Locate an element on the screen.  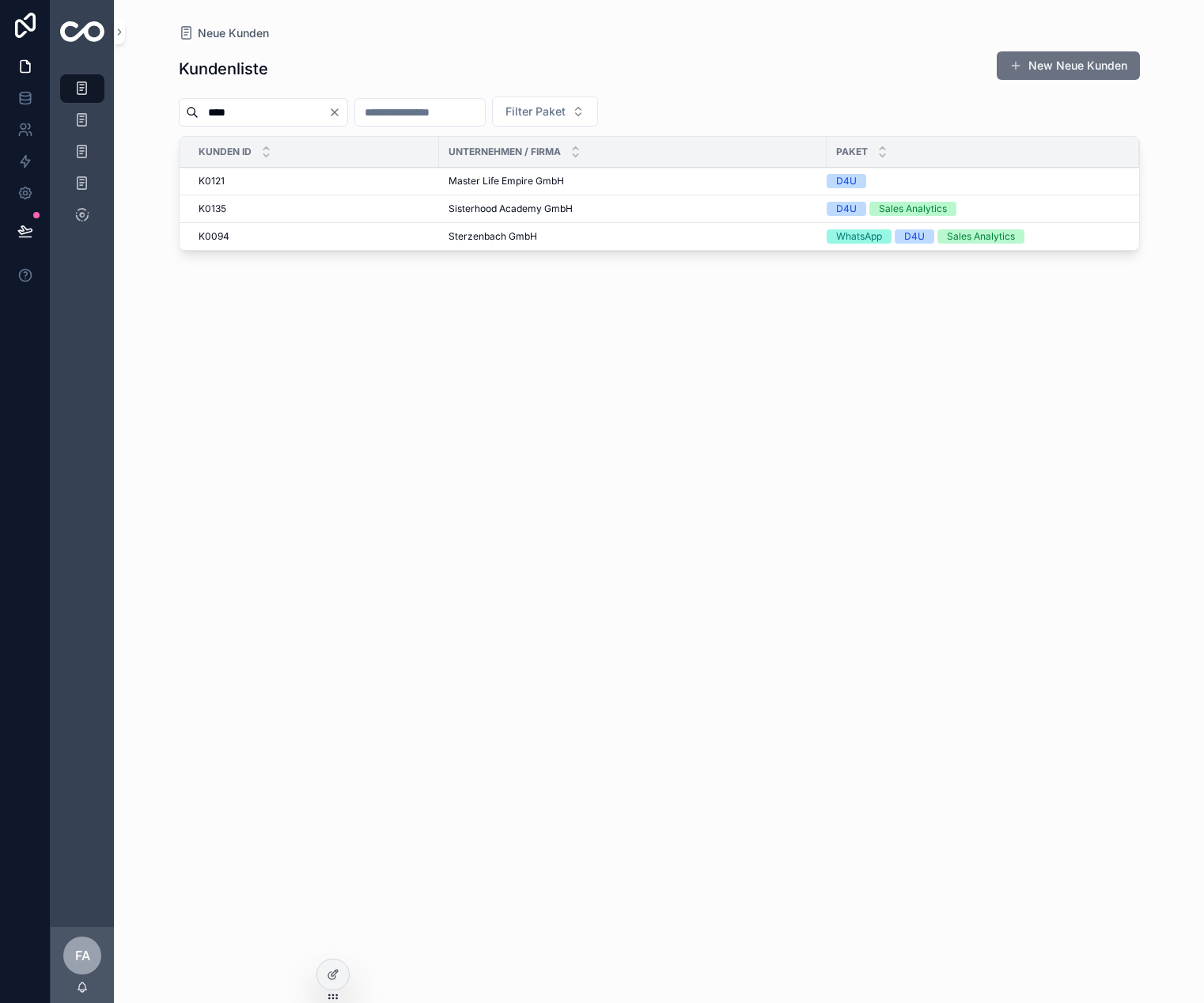
a: D4U is located at coordinates (973, 181).